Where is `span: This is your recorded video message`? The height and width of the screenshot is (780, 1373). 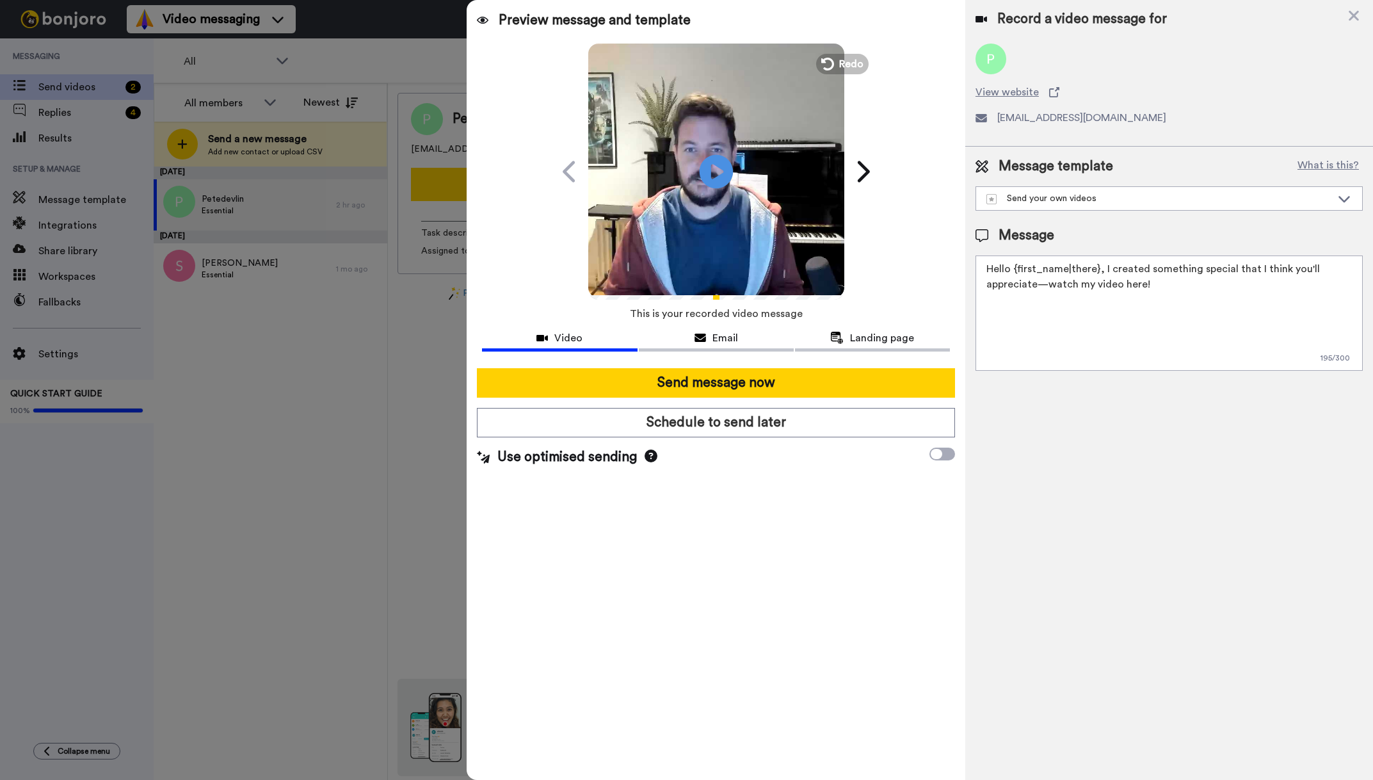
span: This is your recorded video message is located at coordinates (716, 314).